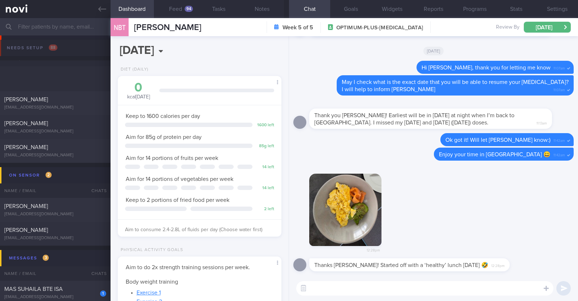  I want to click on div: Physical Activity Goals, so click(150, 250).